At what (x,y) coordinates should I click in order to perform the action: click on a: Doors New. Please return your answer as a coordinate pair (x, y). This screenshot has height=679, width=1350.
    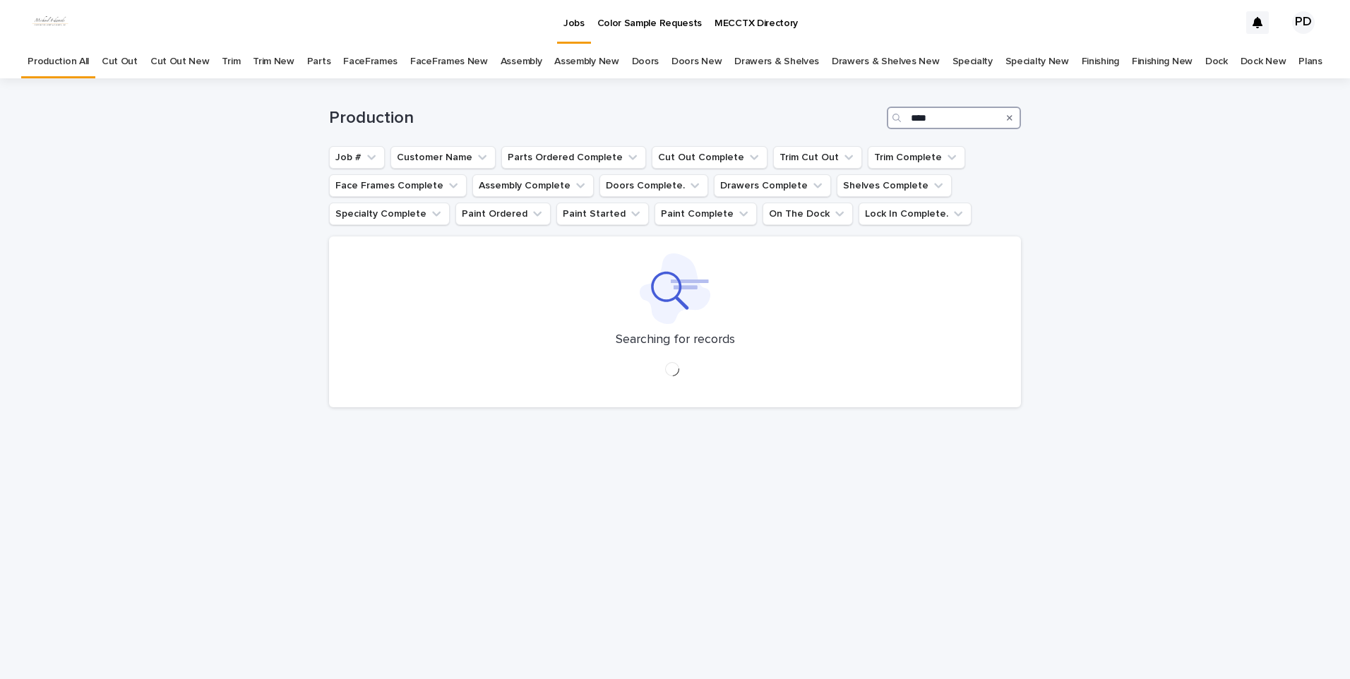
    Looking at the image, I should click on (696, 61).